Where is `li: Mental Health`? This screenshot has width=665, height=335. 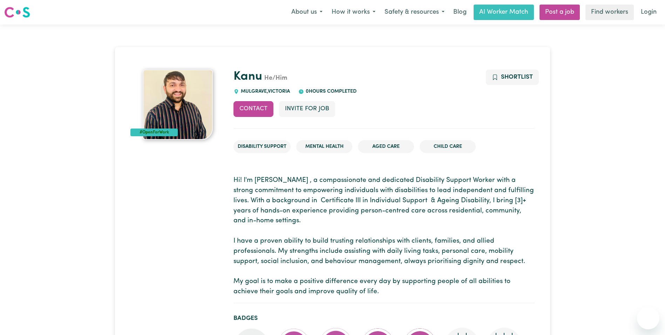 li: Mental Health is located at coordinates (324, 147).